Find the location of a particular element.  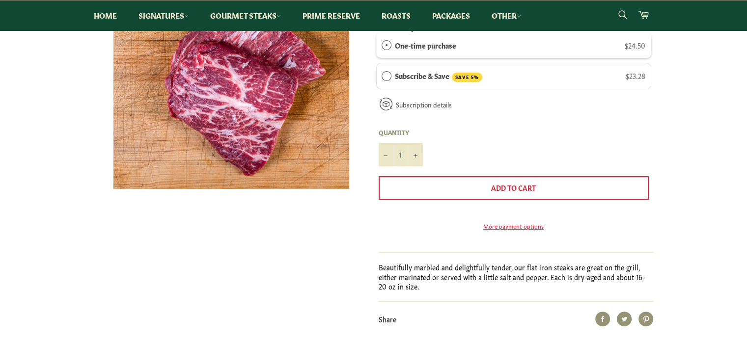

a: Roasts is located at coordinates (396, 15).